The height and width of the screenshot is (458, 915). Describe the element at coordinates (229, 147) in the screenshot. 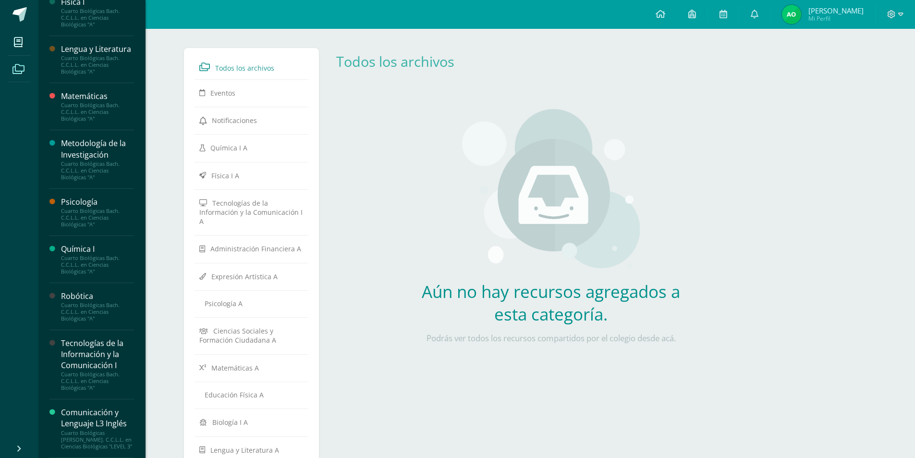

I see `span: Química I A` at that location.